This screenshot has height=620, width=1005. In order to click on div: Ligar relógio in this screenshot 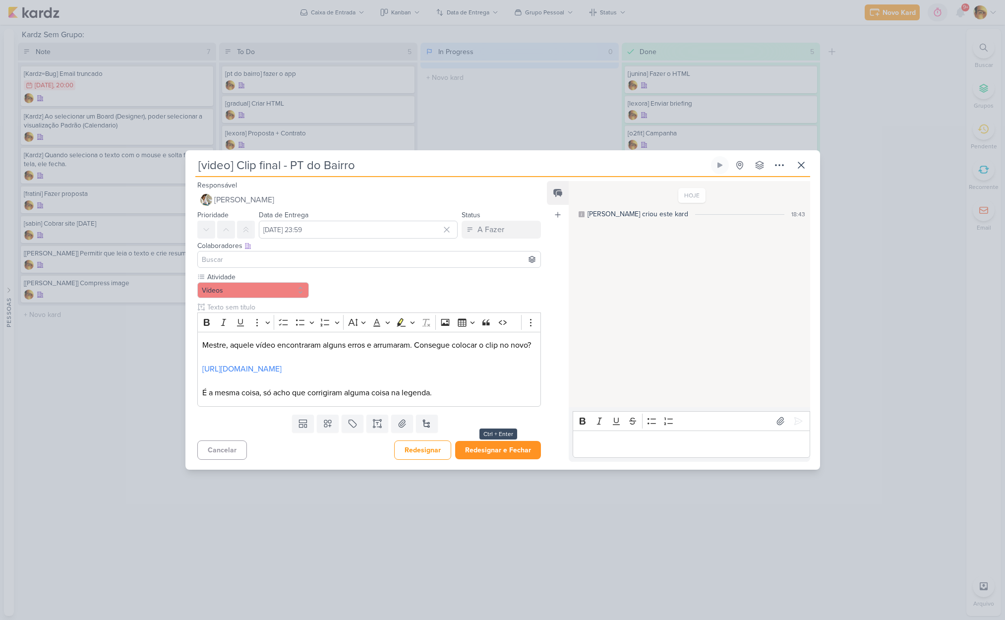, I will do `click(720, 165)`.